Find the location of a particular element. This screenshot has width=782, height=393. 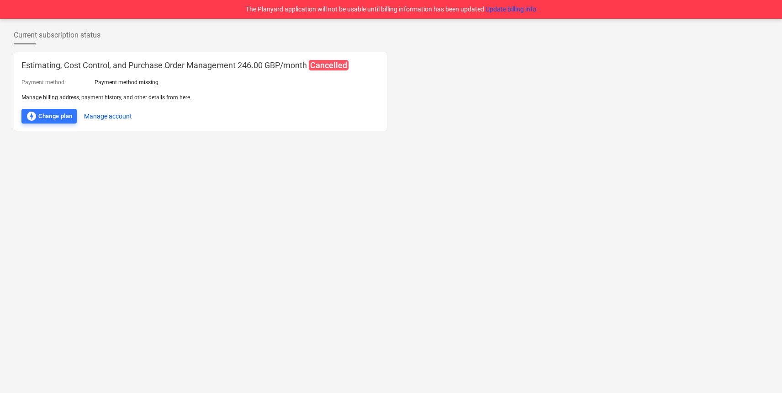

span: Current subscription status is located at coordinates (57, 35).